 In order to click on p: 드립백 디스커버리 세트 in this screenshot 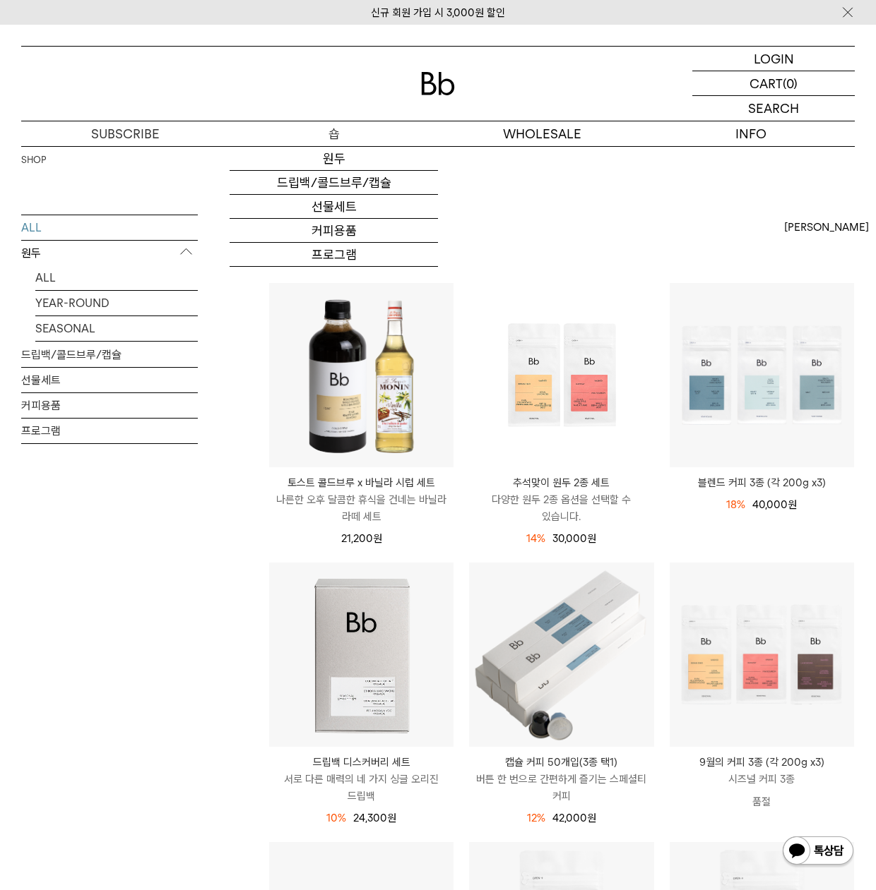, I will do `click(361, 763)`.